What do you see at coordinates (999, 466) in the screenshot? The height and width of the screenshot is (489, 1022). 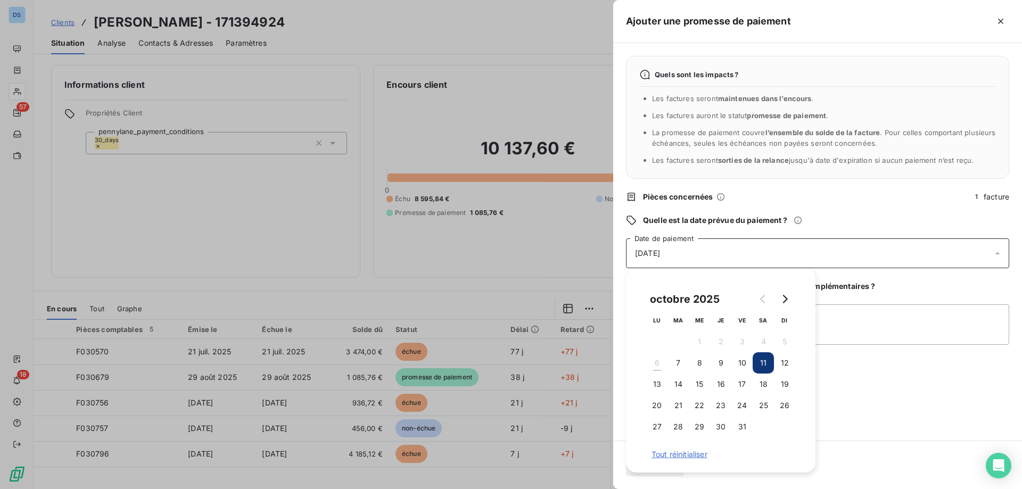 I see `div: Open Intercom Messenger` at bounding box center [999, 466].